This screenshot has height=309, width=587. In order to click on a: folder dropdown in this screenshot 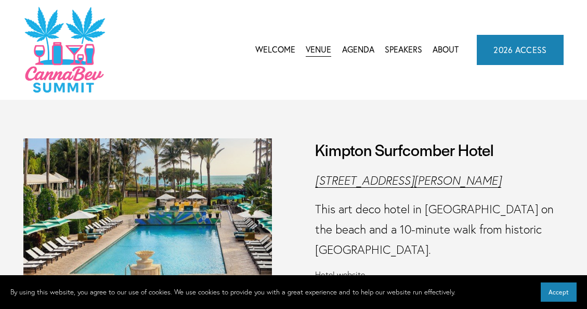, I will do `click(358, 50)`.